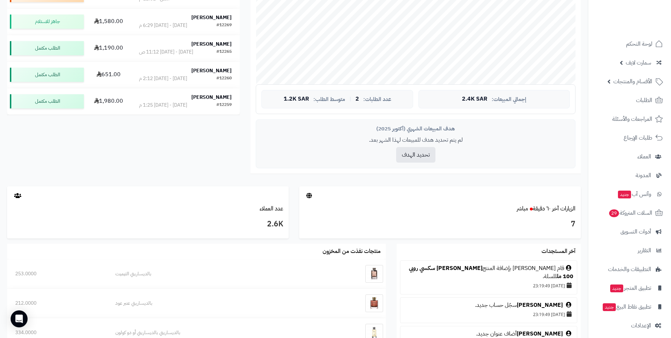 Image resolution: width=671 pixels, height=338 pixels. Describe the element at coordinates (109, 75) in the screenshot. I see `td: 651.00` at that location.